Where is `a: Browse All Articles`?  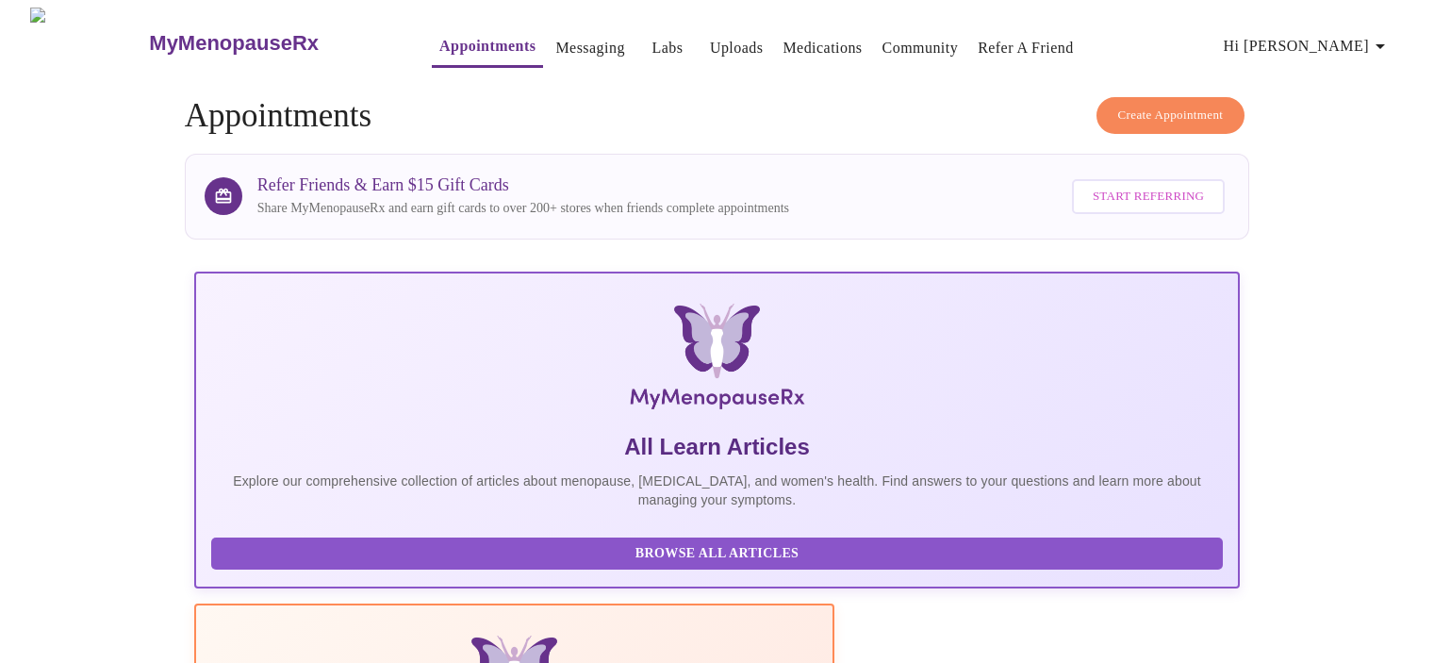
a: Browse All Articles is located at coordinates (719, 552).